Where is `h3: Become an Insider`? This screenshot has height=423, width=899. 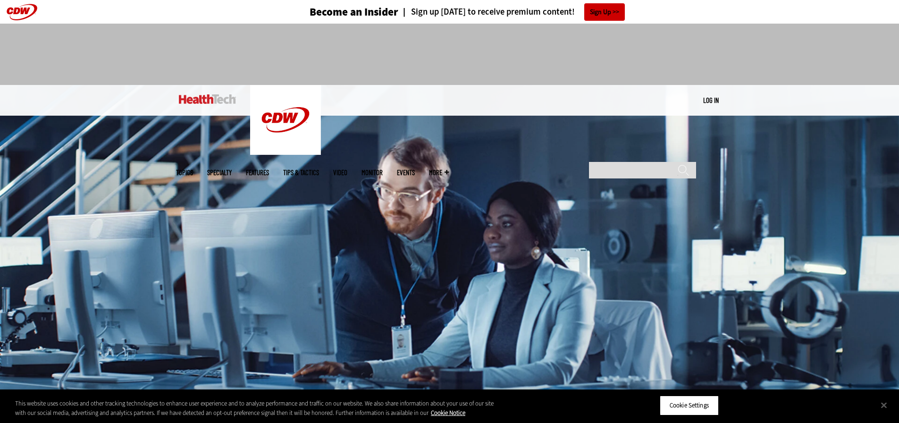 h3: Become an Insider is located at coordinates (354, 12).